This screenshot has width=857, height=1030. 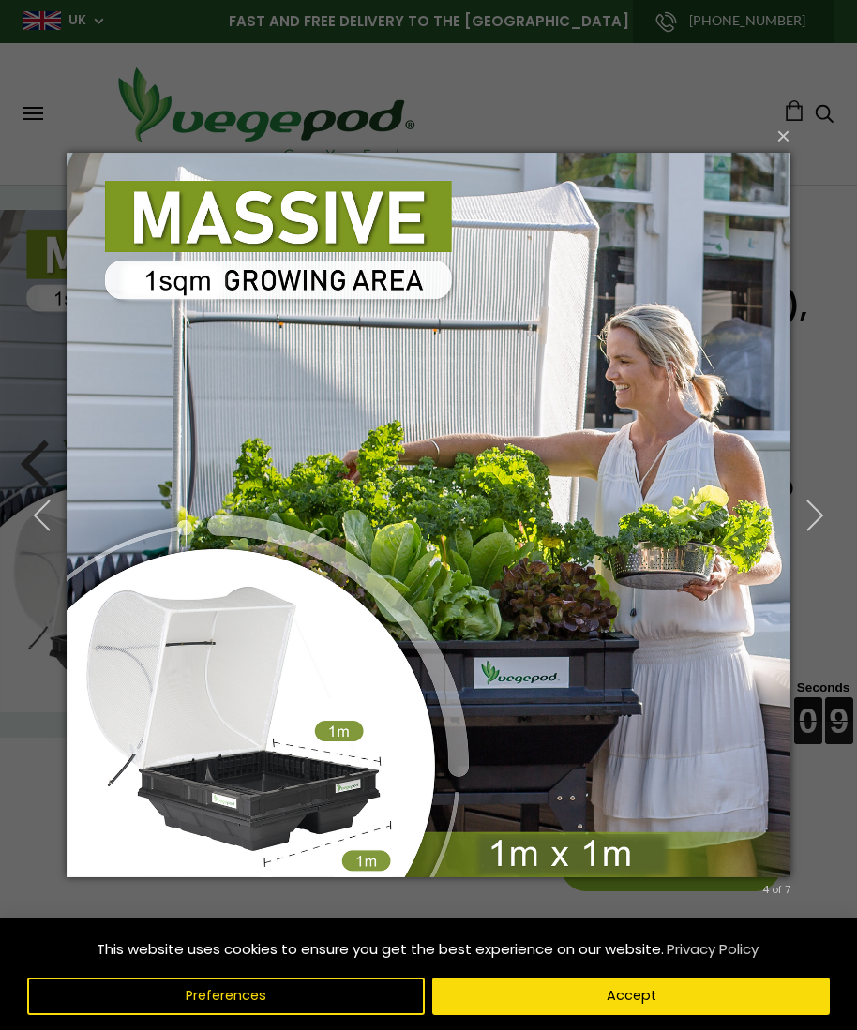 What do you see at coordinates (428, 515) in the screenshot?
I see `img: Medium Vegepod with Canopy (Mesh), Stand and Polytunnel cover - PRE-ORDER - Estimated Ship Date S...` at bounding box center [428, 515].